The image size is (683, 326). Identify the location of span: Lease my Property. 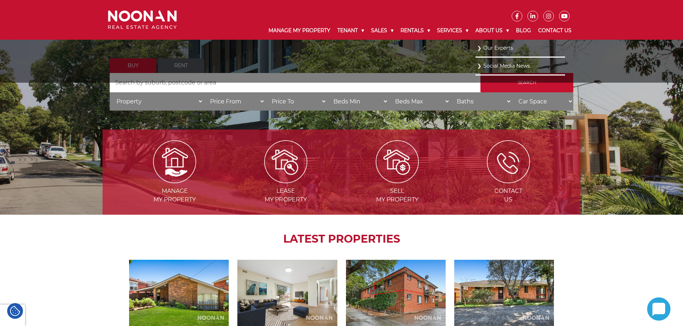
(286, 196).